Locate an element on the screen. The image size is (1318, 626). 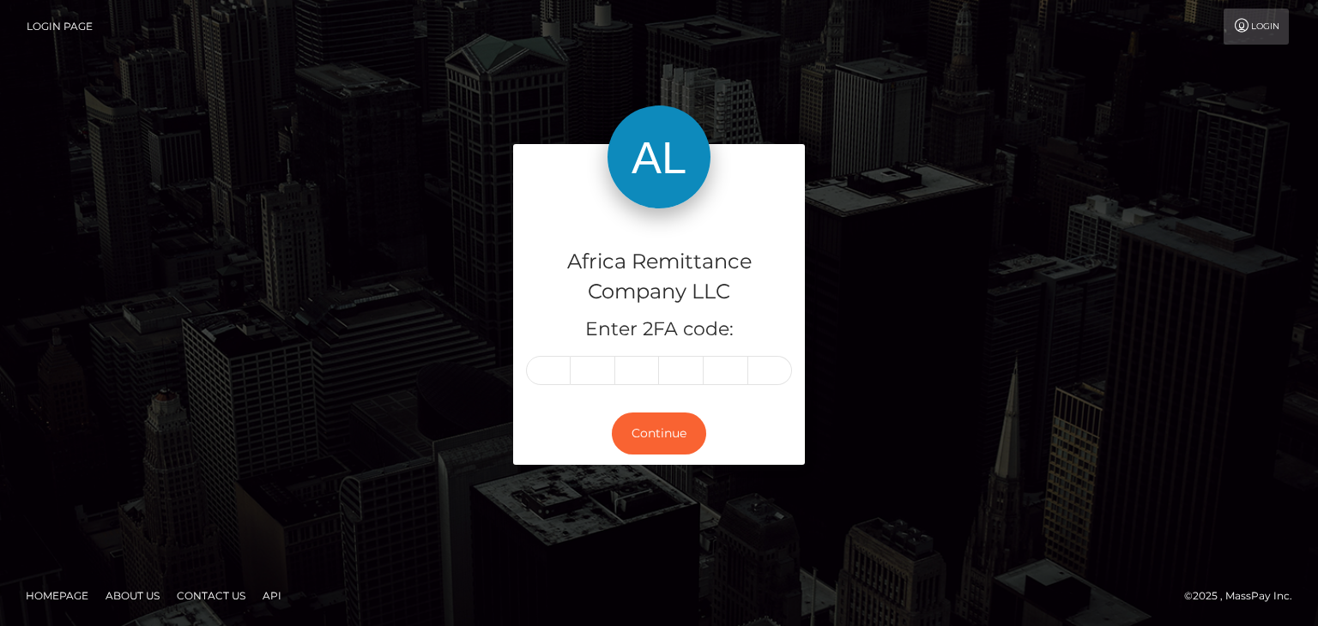
a: Homepage is located at coordinates (57, 595).